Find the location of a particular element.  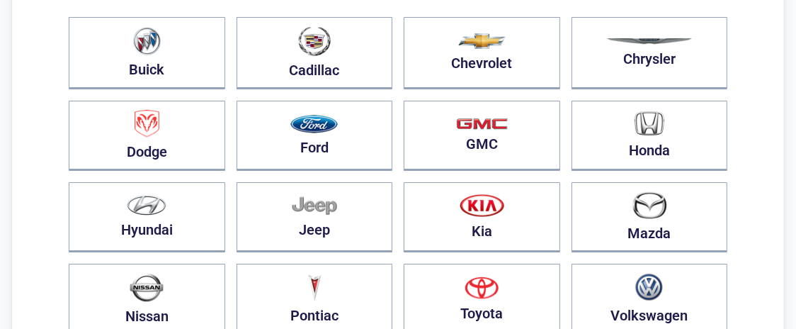

button: Dodge is located at coordinates (147, 135).